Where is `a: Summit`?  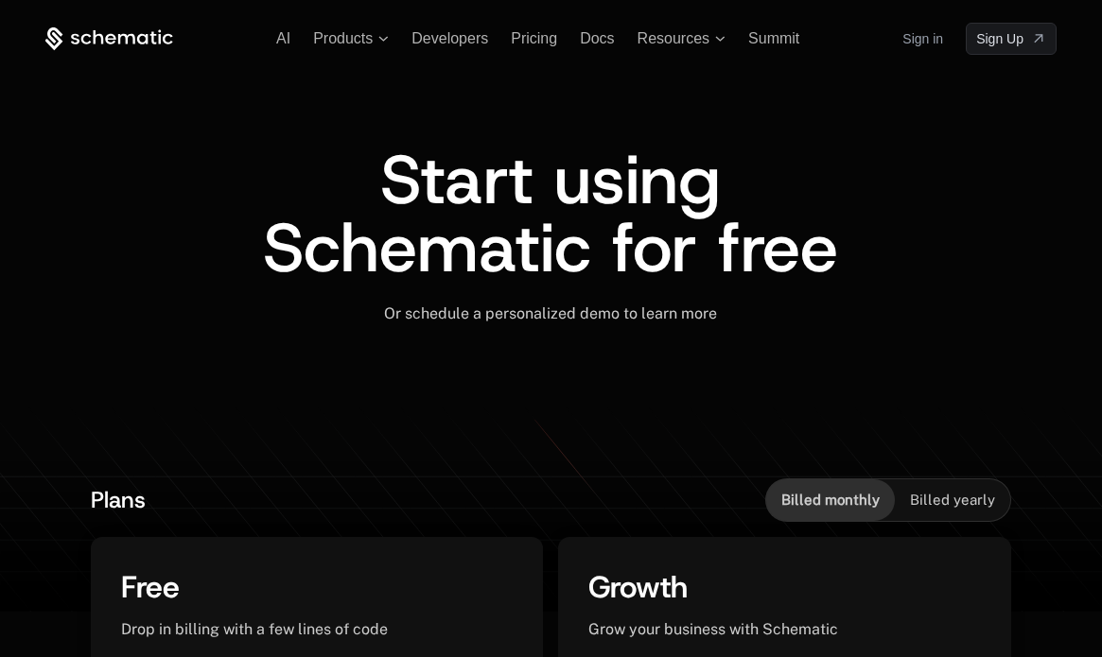
a: Summit is located at coordinates (774, 38).